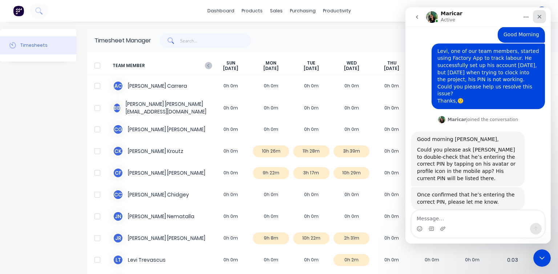 Image resolution: width=558 pixels, height=274 pixels. I want to click on div: Close, so click(134, 9).